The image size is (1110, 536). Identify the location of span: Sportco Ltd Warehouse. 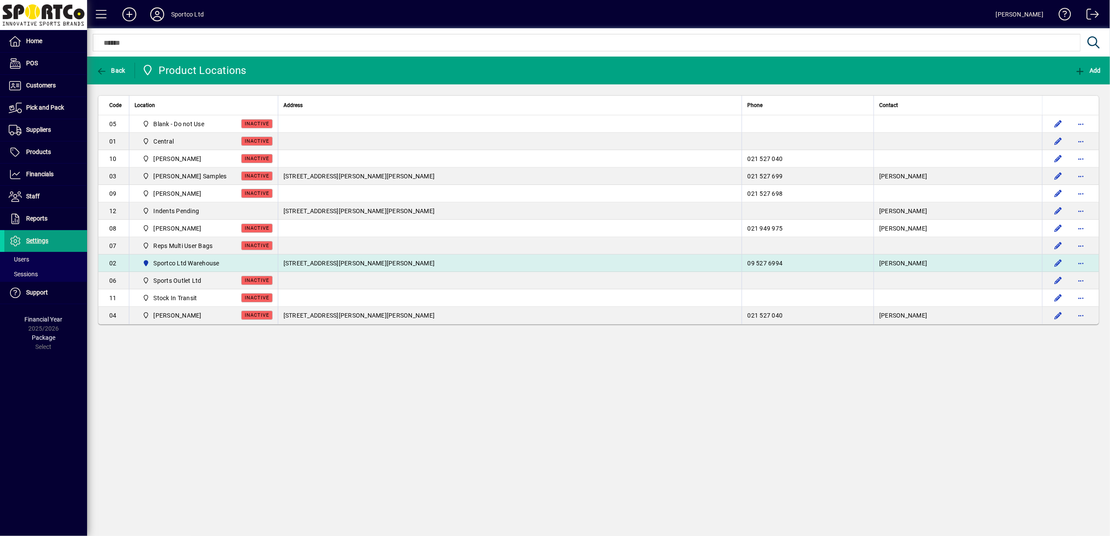
(186, 263).